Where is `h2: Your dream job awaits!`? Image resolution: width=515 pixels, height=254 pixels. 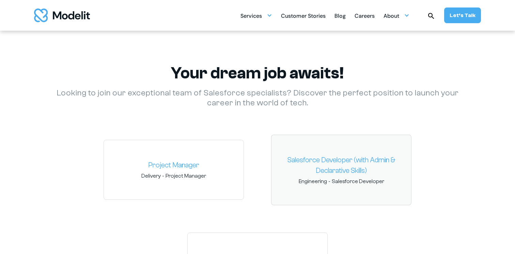
h2: Your dream job awaits! is located at coordinates (257, 73).